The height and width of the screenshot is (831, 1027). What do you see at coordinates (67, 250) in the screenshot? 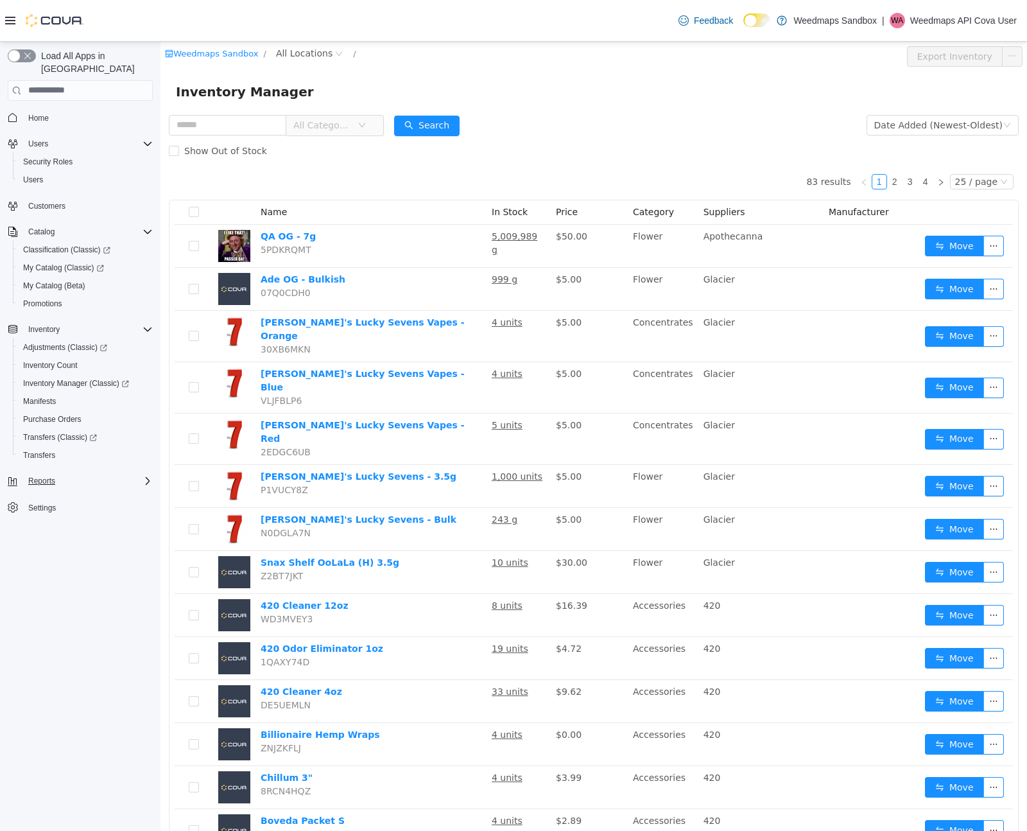
I see `a: Classification (Classic)` at bounding box center [67, 250].